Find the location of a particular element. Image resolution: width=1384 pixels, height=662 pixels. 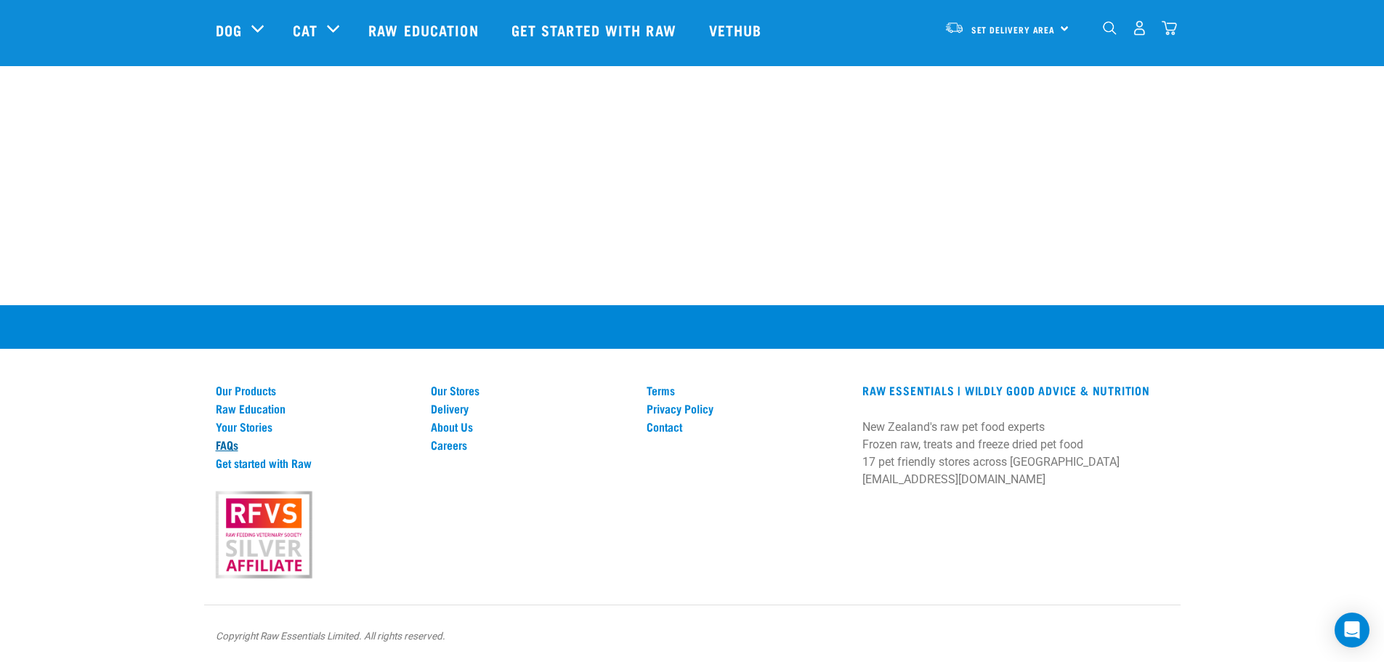

a: Our Products is located at coordinates (315, 390).